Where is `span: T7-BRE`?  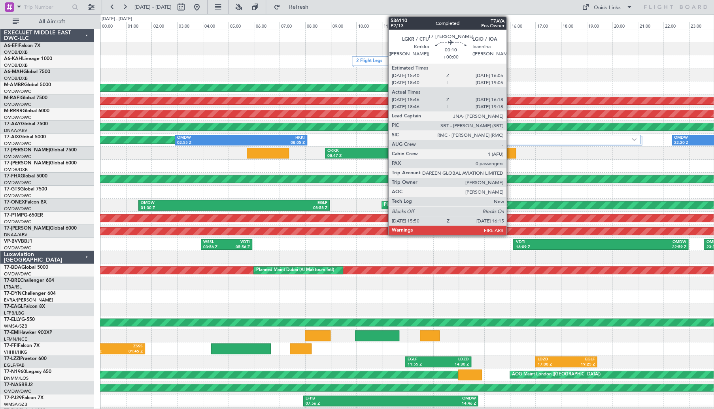 span: T7-BRE is located at coordinates (12, 281).